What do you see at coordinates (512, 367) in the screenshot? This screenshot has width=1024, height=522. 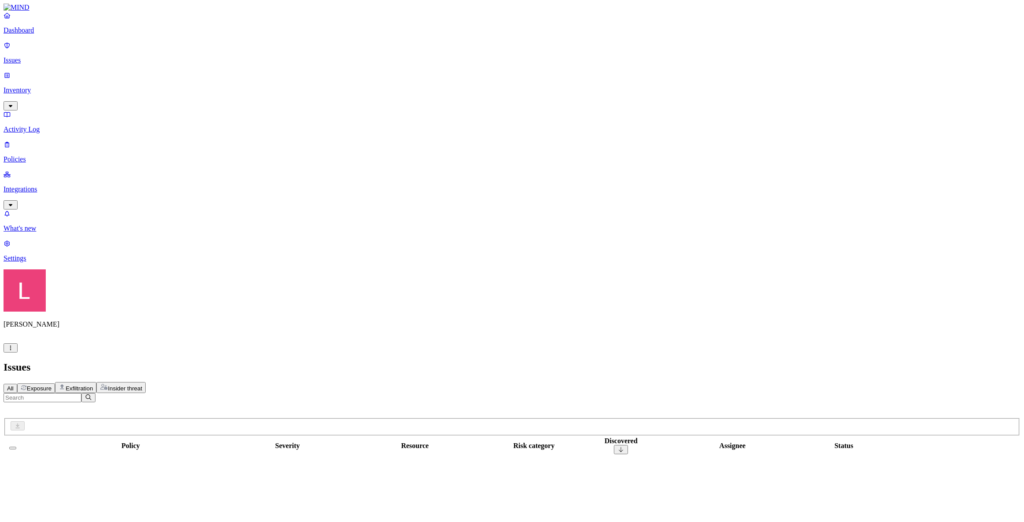 I see `h2: Issues` at bounding box center [512, 367].